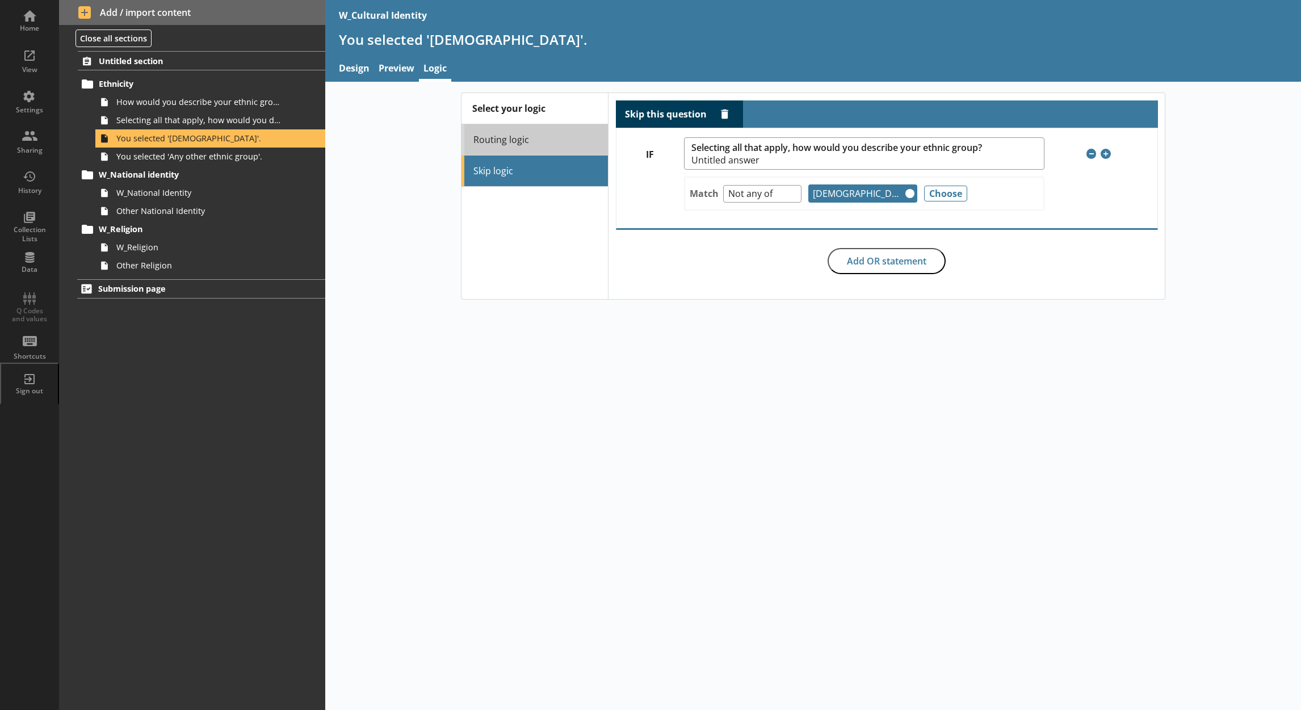 The width and height of the screenshot is (1301, 710). I want to click on span: How would you describe your ethnic group?, so click(199, 102).